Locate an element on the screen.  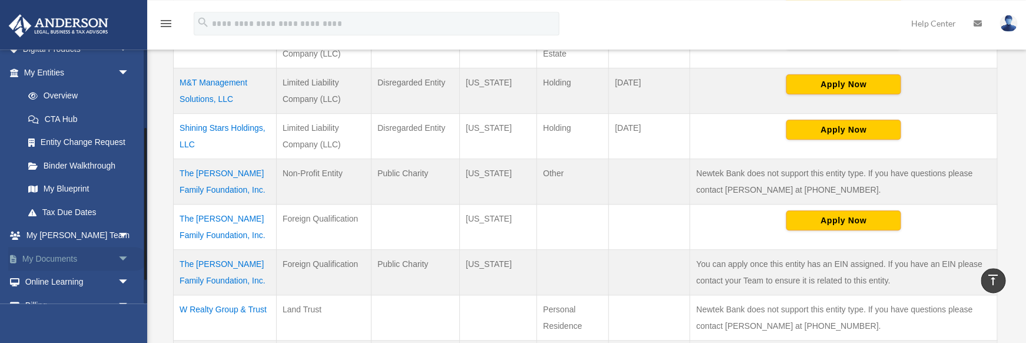
a: My Blueprint is located at coordinates (79, 189).